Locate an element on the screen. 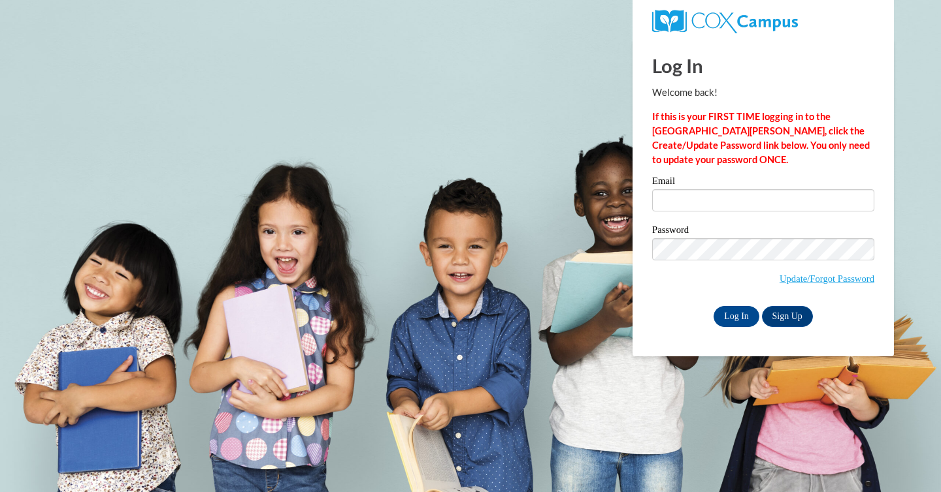 The width and height of the screenshot is (941, 492). label: Email is located at coordinates (763, 183).